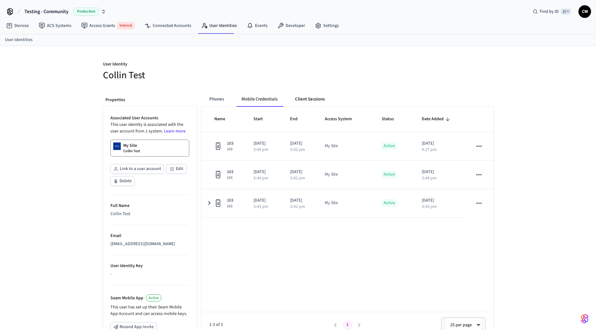  I want to click on span: Start, so click(262, 119).